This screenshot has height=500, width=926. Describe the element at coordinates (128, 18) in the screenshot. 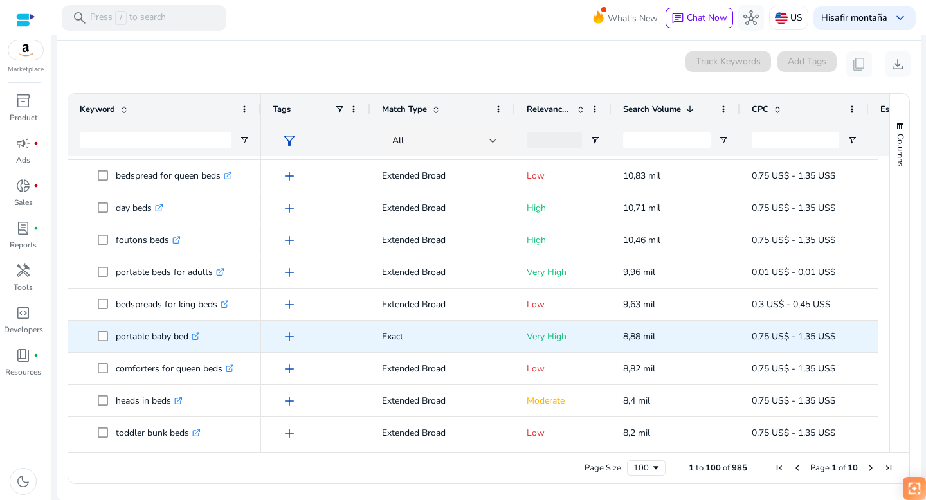

I see `p: Press to search` at that location.